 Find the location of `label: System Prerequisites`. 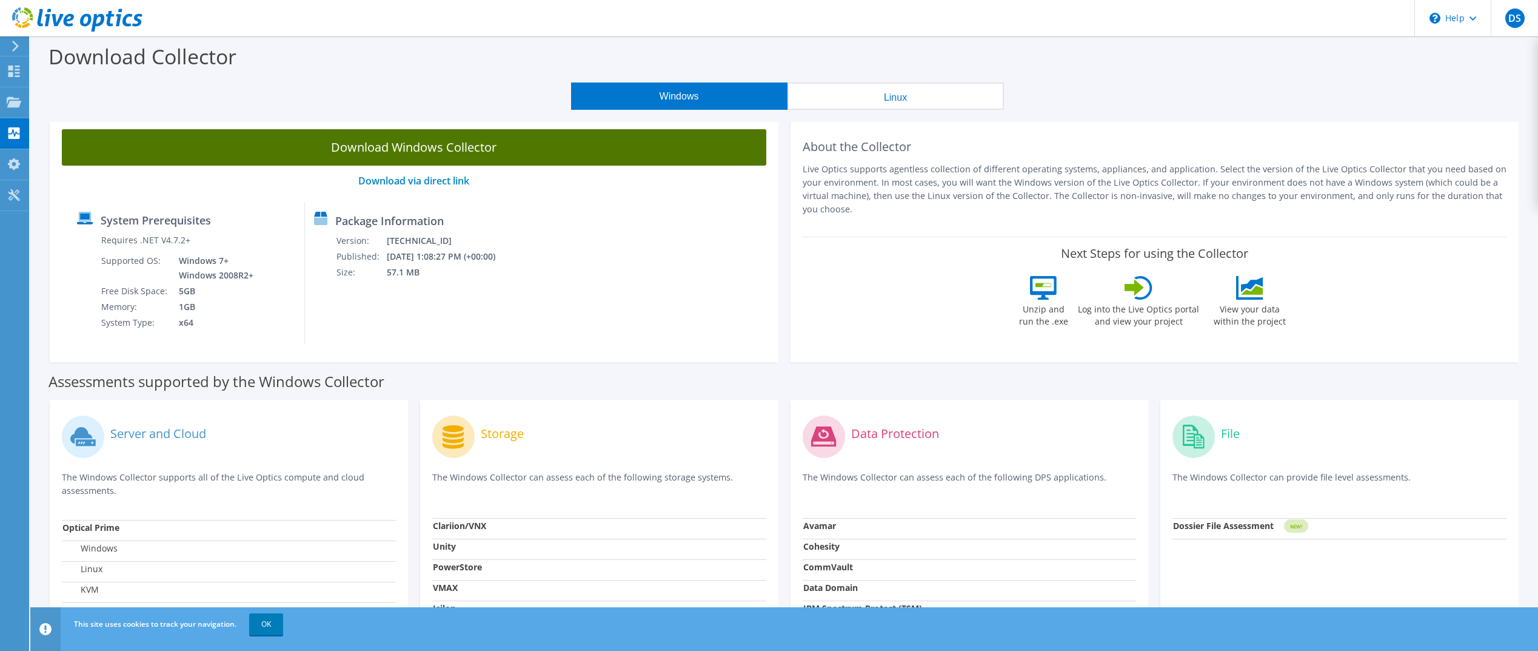

label: System Prerequisites is located at coordinates (156, 220).